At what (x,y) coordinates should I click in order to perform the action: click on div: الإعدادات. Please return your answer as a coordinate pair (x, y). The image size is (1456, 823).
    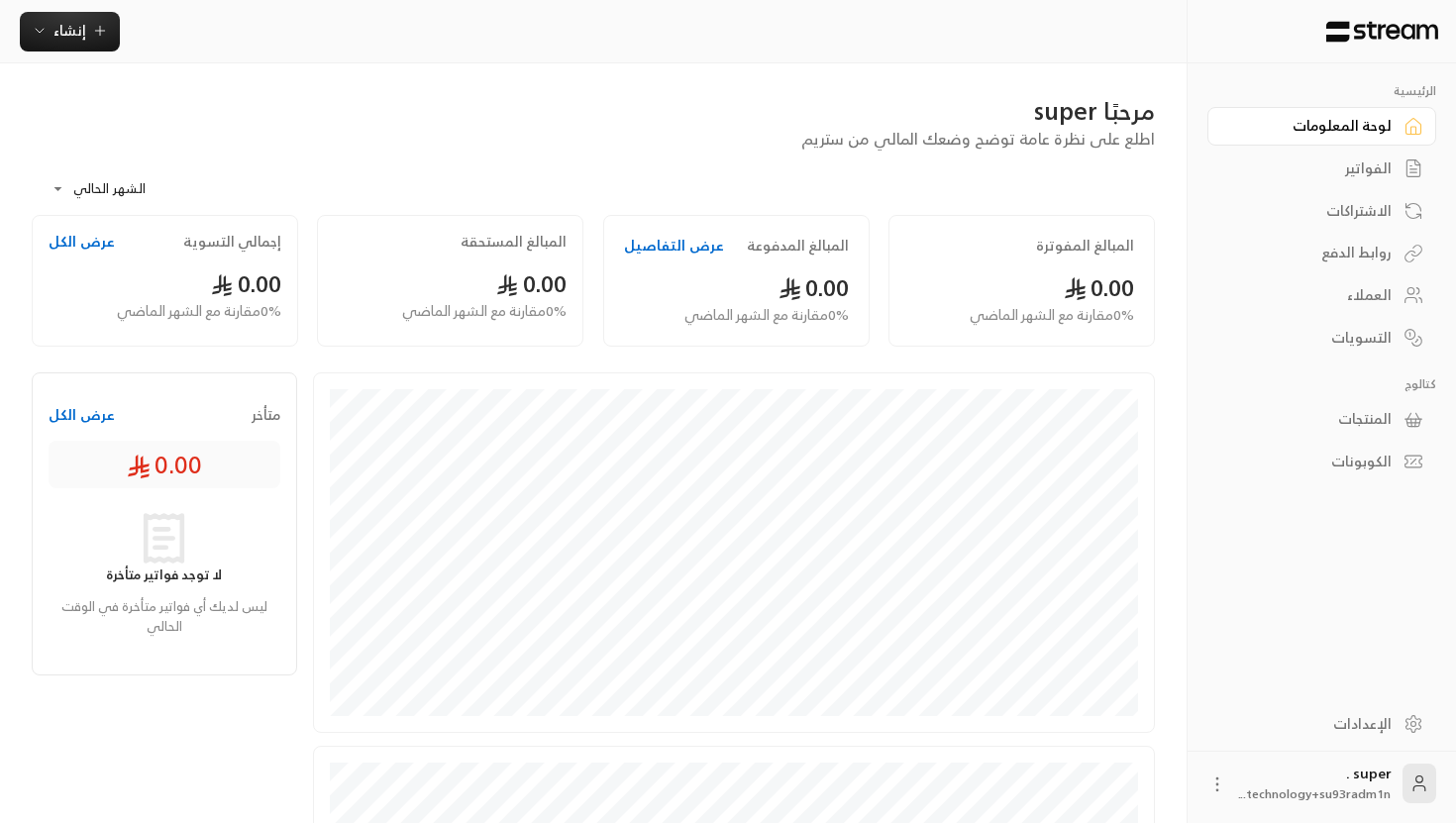
    Looking at the image, I should click on (1311, 723).